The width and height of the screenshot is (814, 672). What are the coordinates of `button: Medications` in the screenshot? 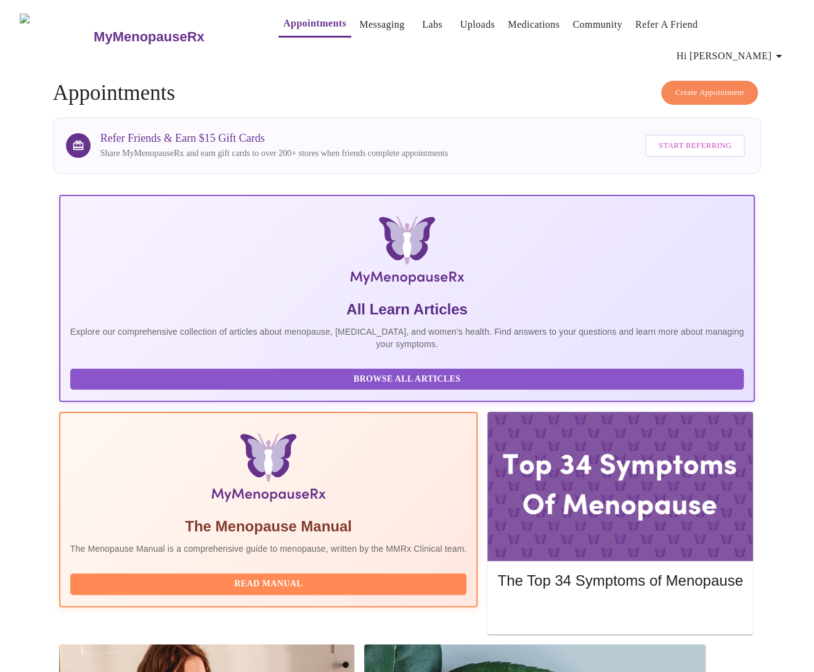 It's located at (534, 25).